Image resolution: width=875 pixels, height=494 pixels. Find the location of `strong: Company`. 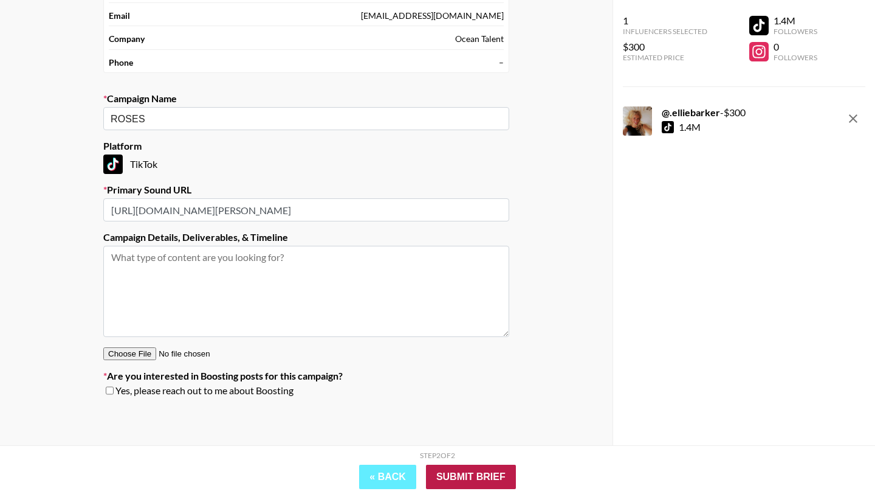

strong: Company is located at coordinates (126, 39).